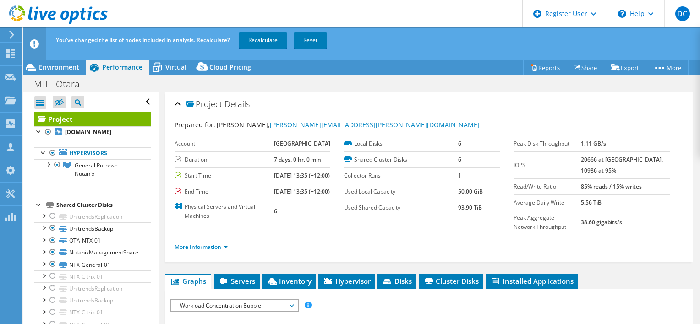 This screenshot has height=324, width=700. I want to click on a: Recalculate, so click(263, 40).